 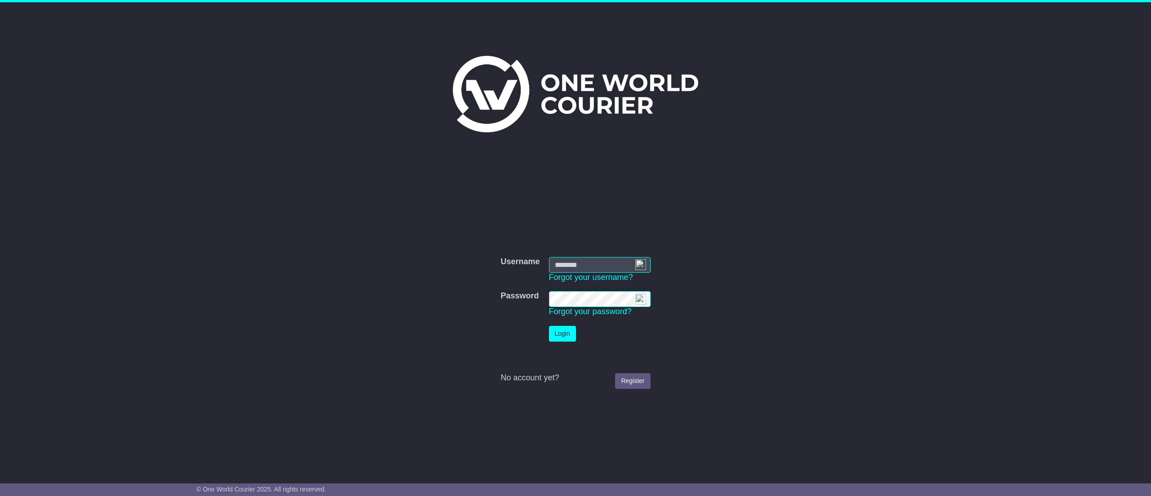 What do you see at coordinates (576, 94) in the screenshot?
I see `img: One World` at bounding box center [576, 94].